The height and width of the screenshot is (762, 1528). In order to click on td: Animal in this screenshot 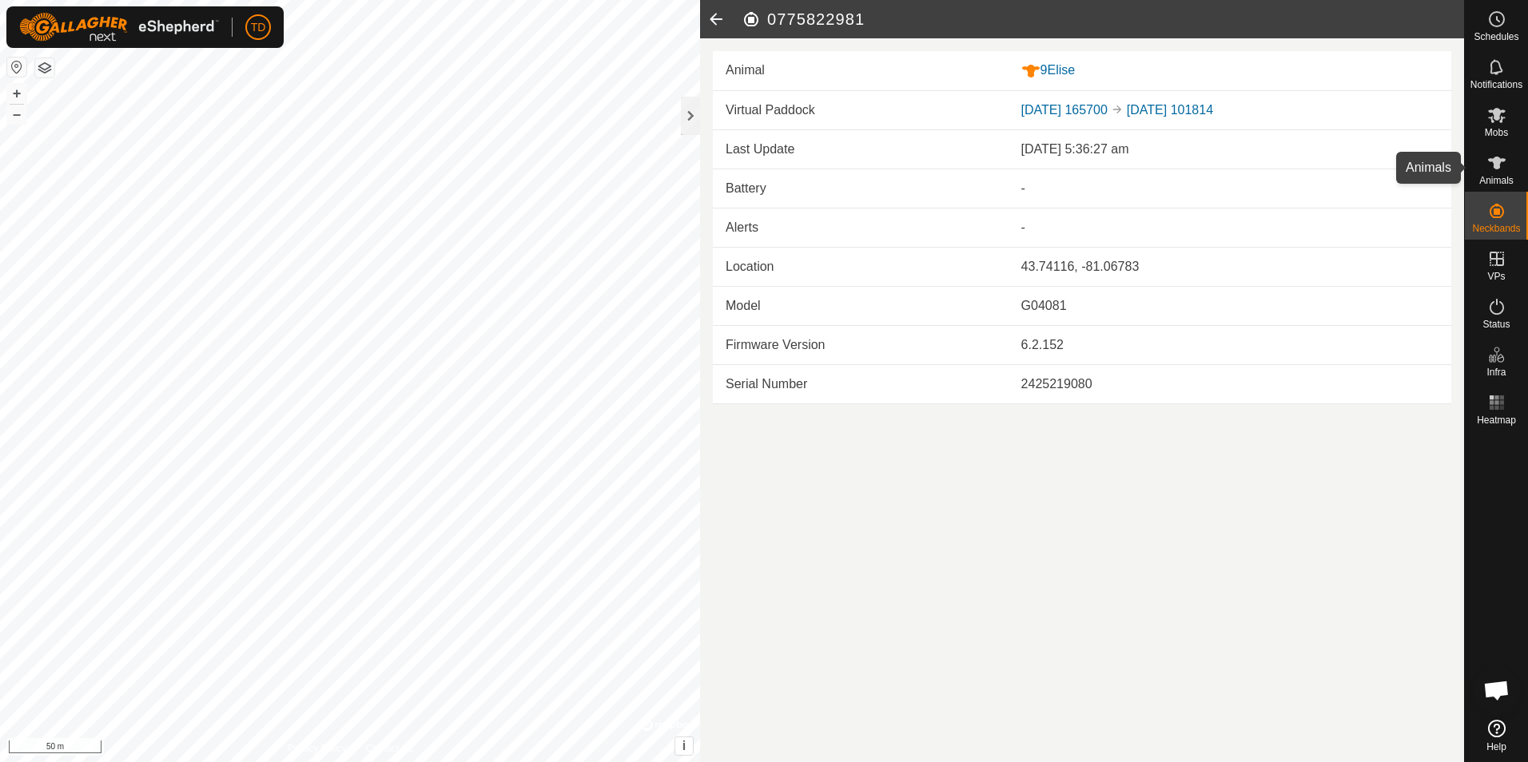, I will do `click(861, 70)`.